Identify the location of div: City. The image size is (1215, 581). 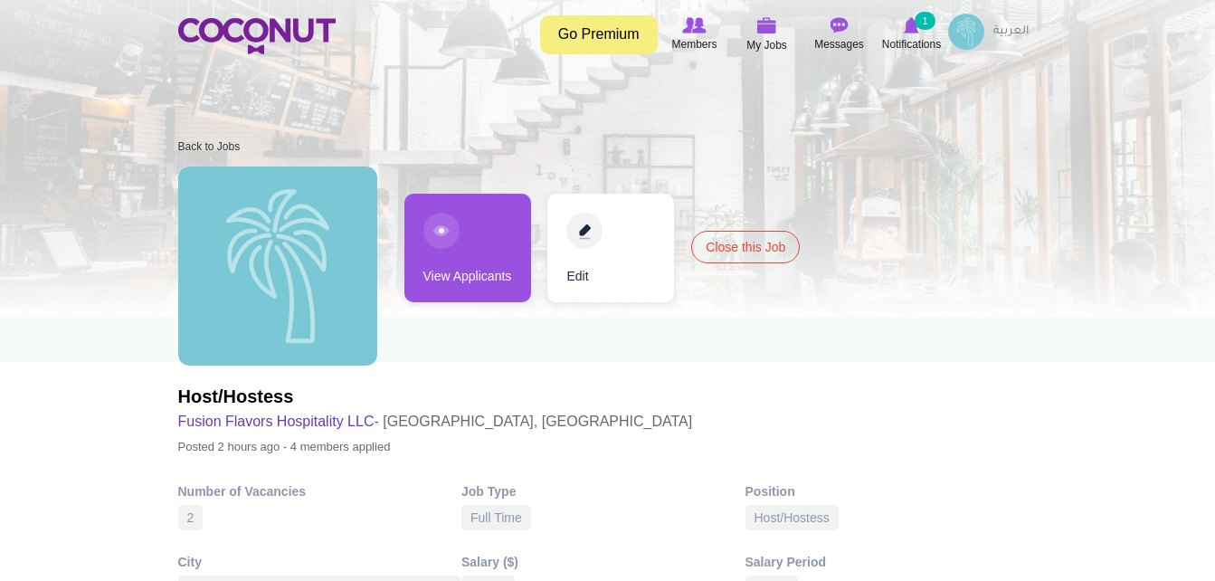
(320, 562).